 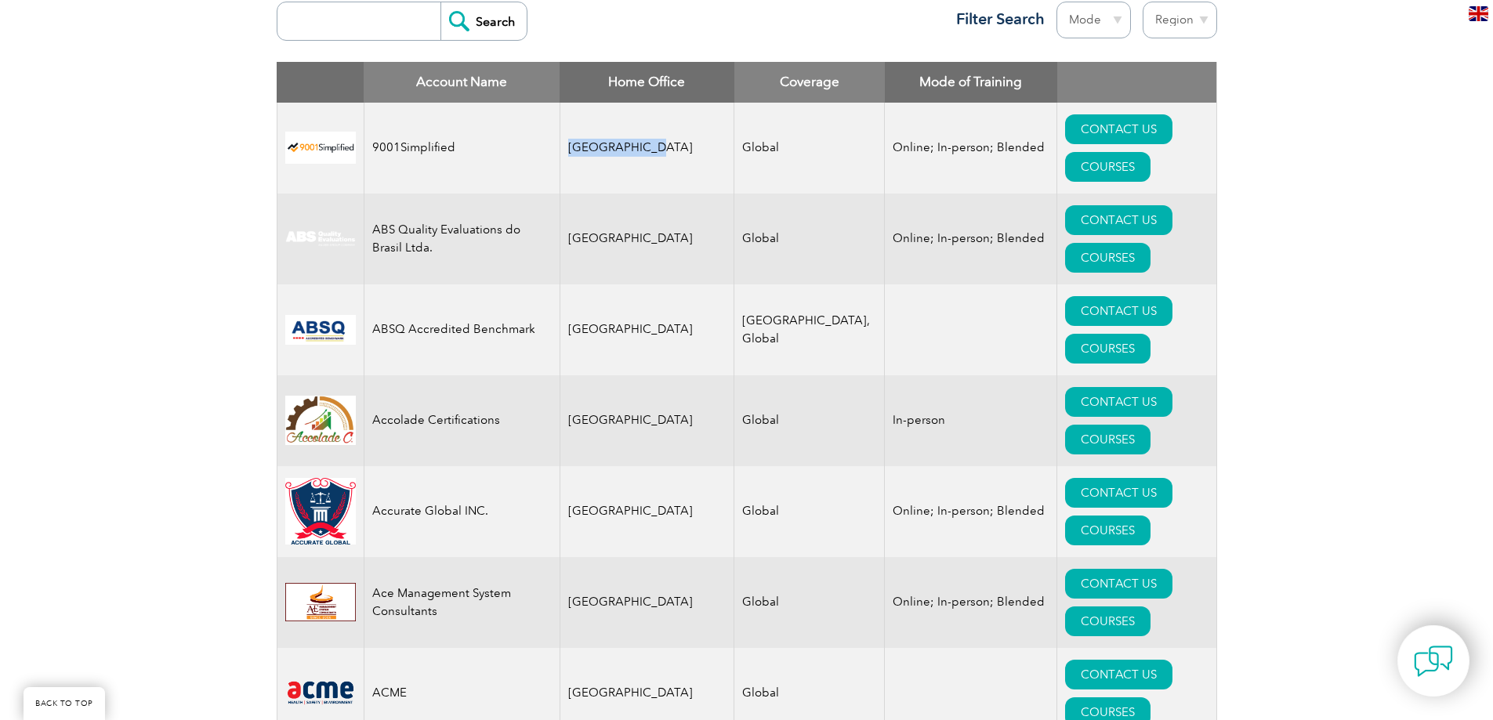 What do you see at coordinates (320, 239) in the screenshot?
I see `img: c92924ac-d9bc-ea11-a814-000d3a79823d-logo.jpg` at bounding box center [320, 239].